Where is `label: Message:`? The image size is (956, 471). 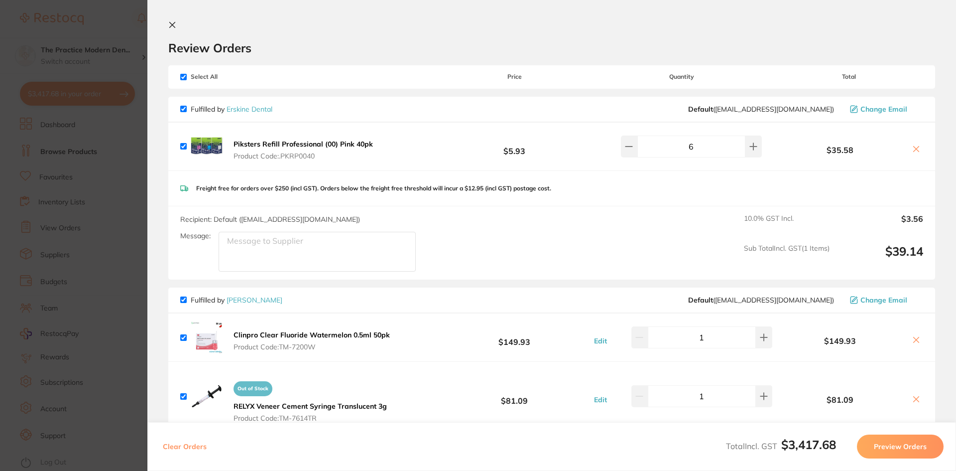 label: Message: is located at coordinates (195, 236).